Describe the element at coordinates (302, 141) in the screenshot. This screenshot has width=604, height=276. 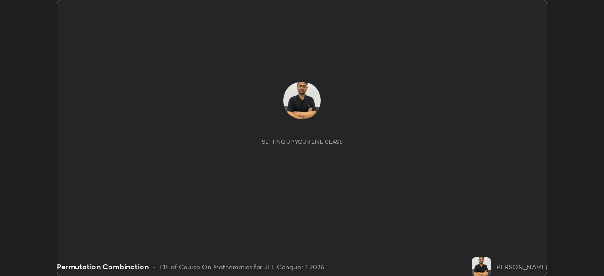
I see `div: Setting up your live class` at that location.